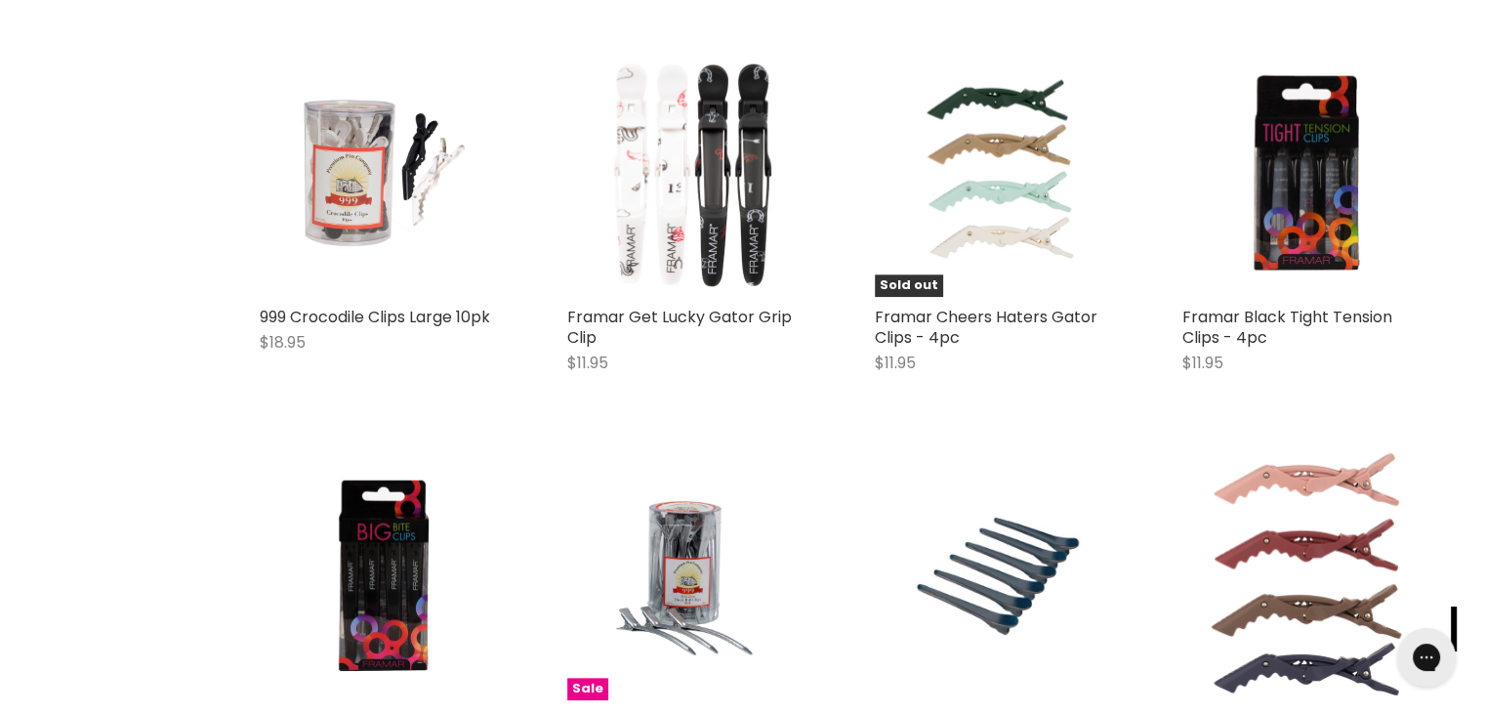 The width and height of the screenshot is (1485, 713). Describe the element at coordinates (1307, 172) in the screenshot. I see `img: Framar Black Tight Tension Clips - 4pc` at that location.